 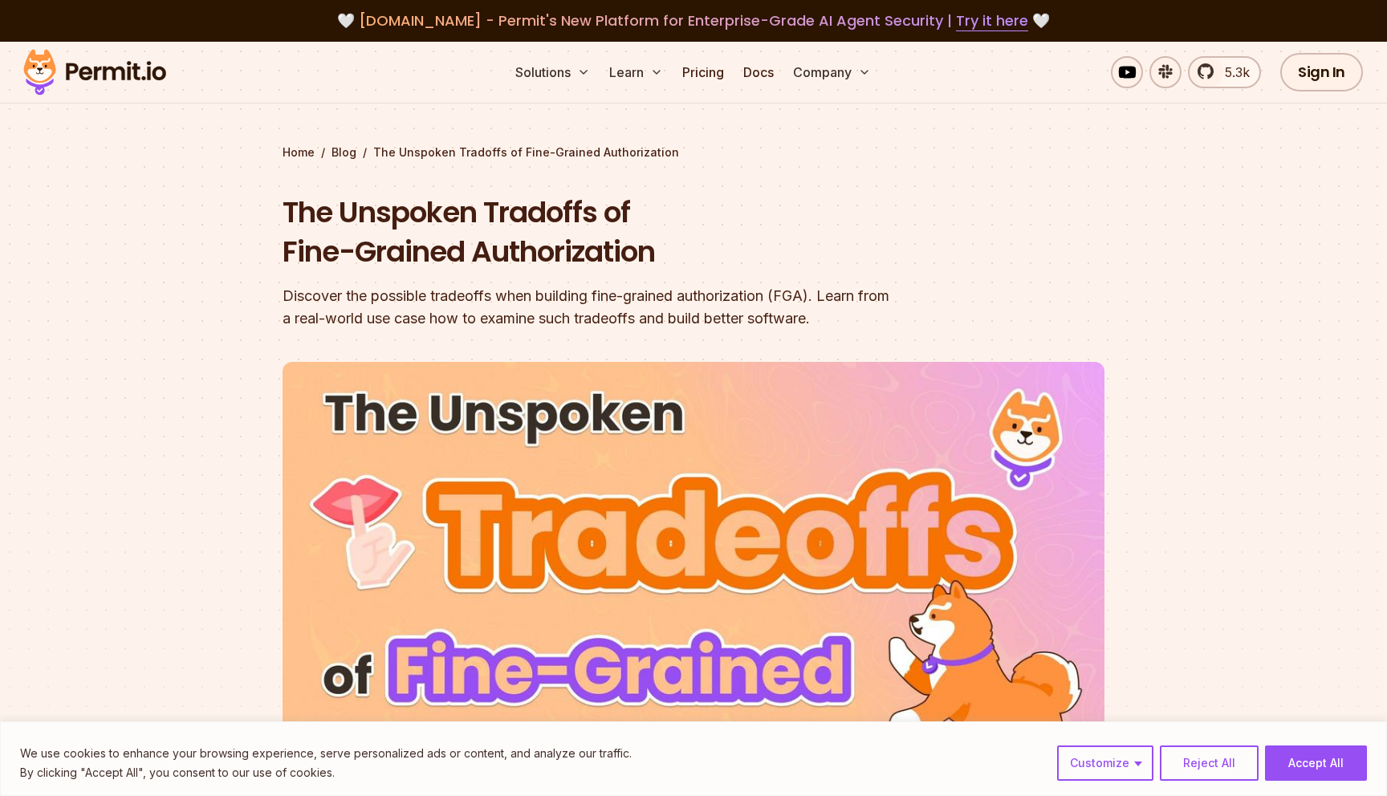 I want to click on a: Try it here, so click(x=992, y=21).